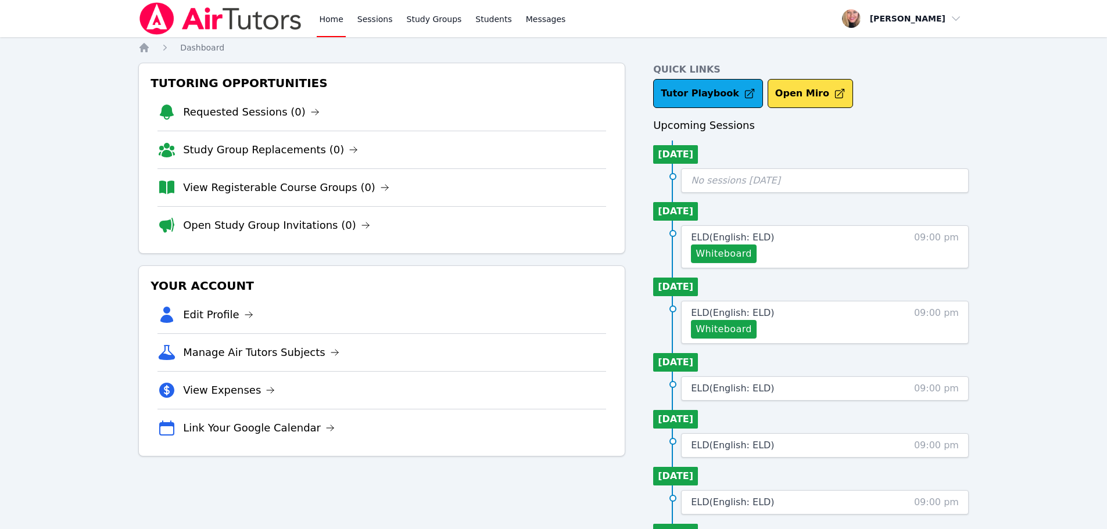 This screenshot has height=529, width=1107. What do you see at coordinates (382, 286) in the screenshot?
I see `h3: Your Account` at bounding box center [382, 286].